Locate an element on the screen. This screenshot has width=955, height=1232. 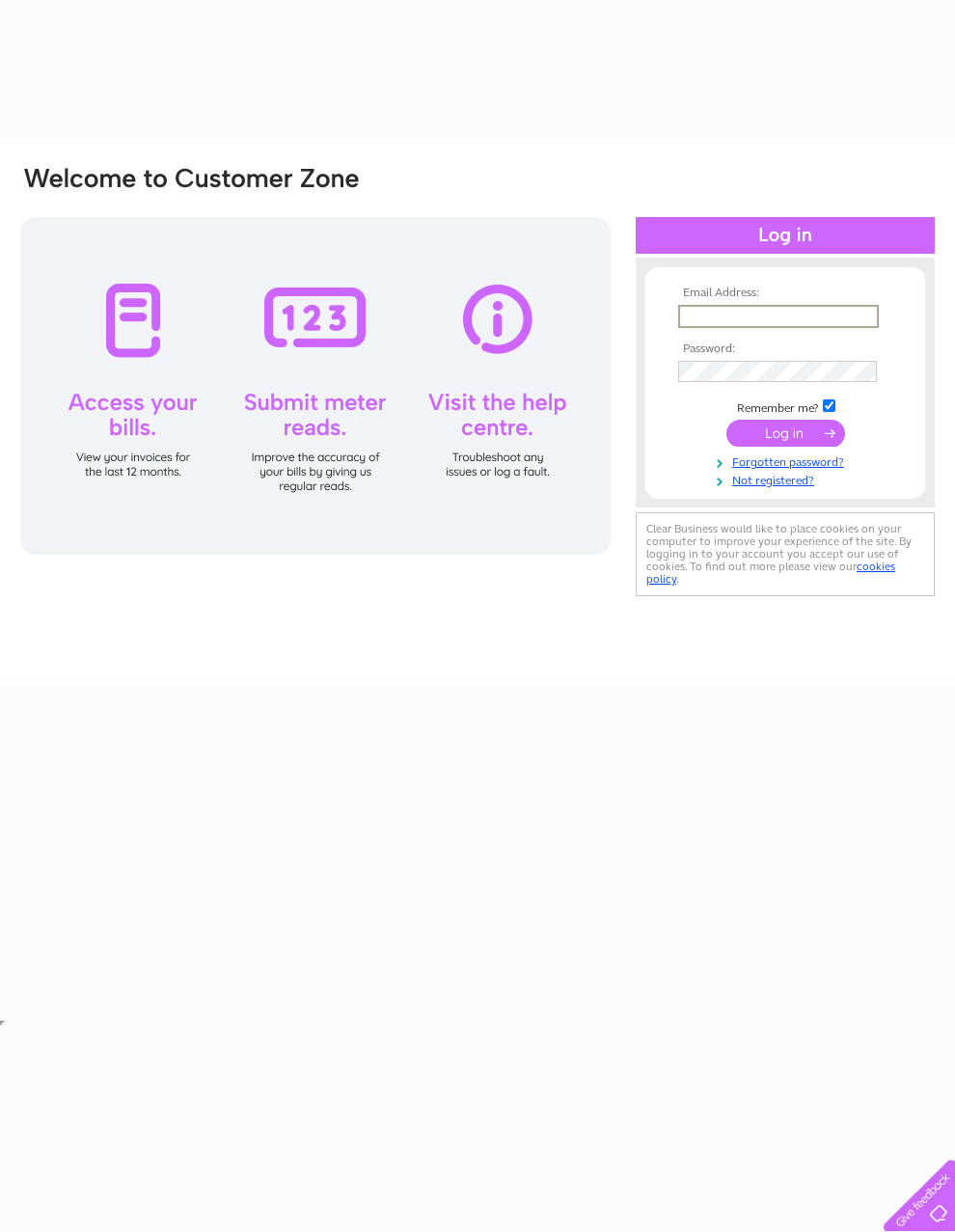
input: Submit is located at coordinates (786, 433).